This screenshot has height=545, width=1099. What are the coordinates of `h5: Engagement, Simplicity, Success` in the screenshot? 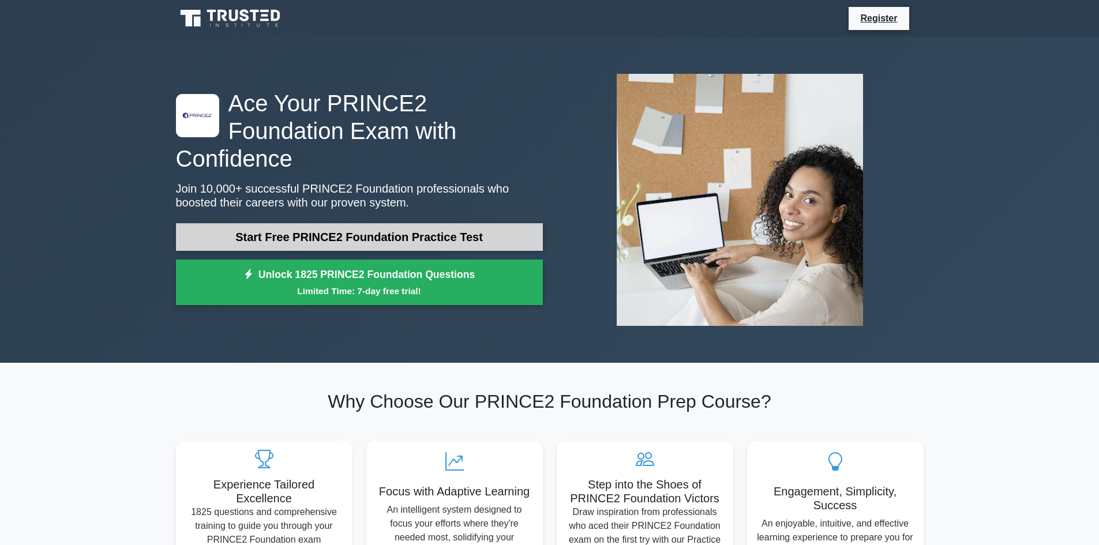 It's located at (835, 498).